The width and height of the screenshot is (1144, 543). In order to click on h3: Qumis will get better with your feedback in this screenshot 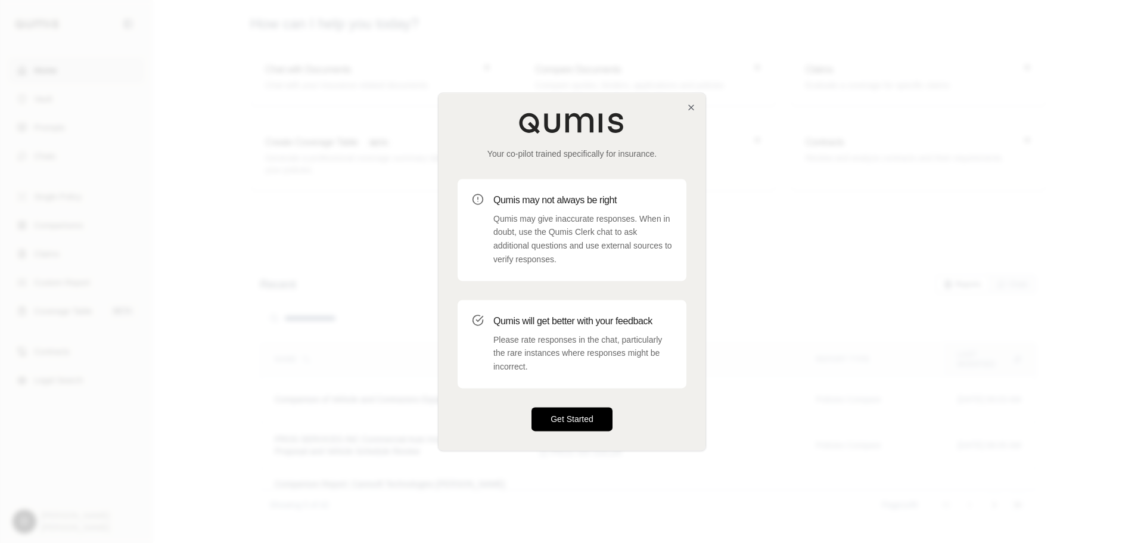, I will do `click(583, 321)`.